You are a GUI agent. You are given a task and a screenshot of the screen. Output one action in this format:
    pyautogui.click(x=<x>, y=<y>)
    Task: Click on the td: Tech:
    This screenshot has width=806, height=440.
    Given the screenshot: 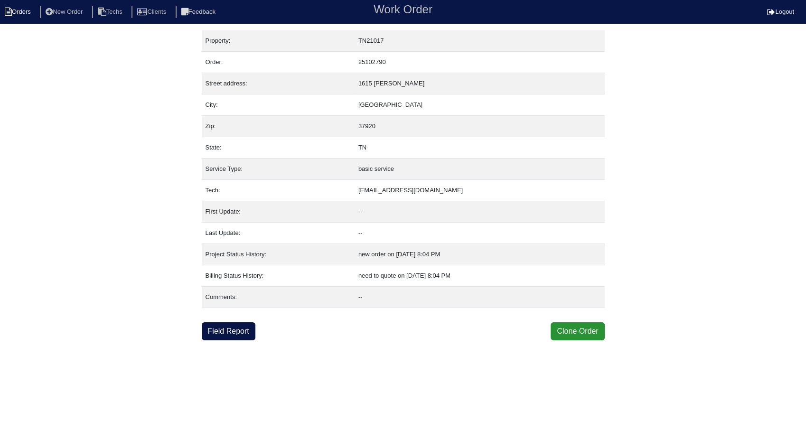 What is the action you would take?
    pyautogui.click(x=278, y=190)
    